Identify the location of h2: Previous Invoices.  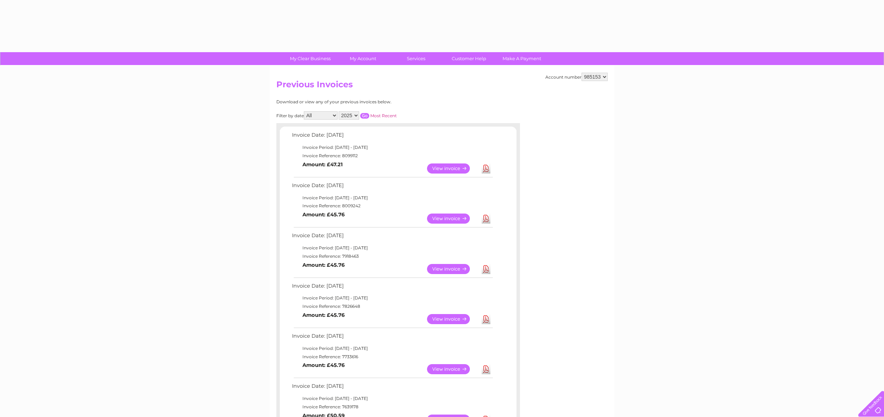
(442, 86).